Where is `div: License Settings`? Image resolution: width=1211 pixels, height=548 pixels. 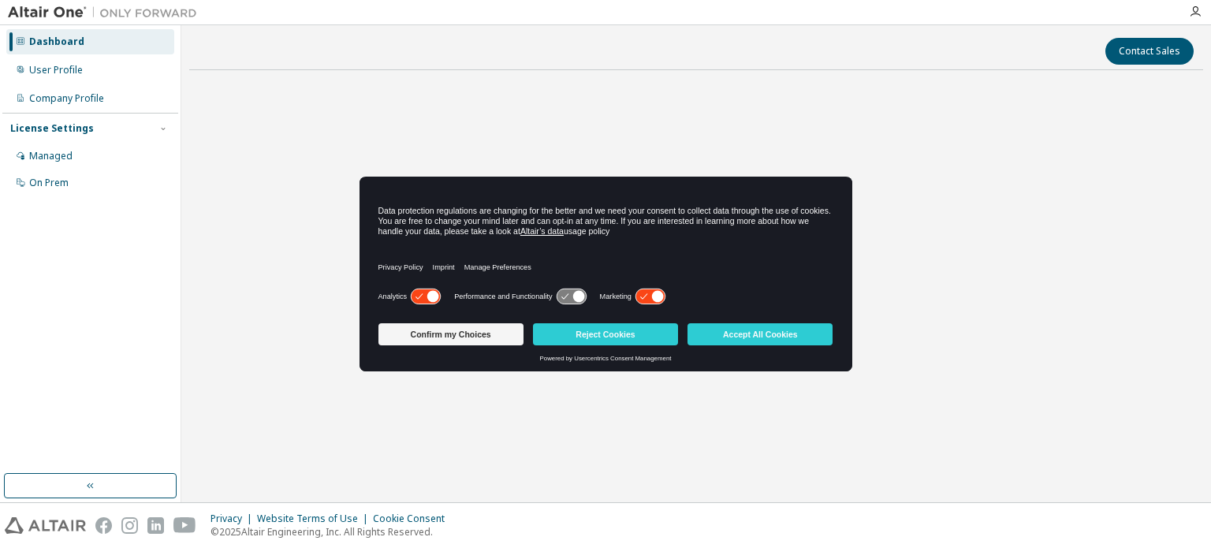
div: License Settings is located at coordinates (52, 129).